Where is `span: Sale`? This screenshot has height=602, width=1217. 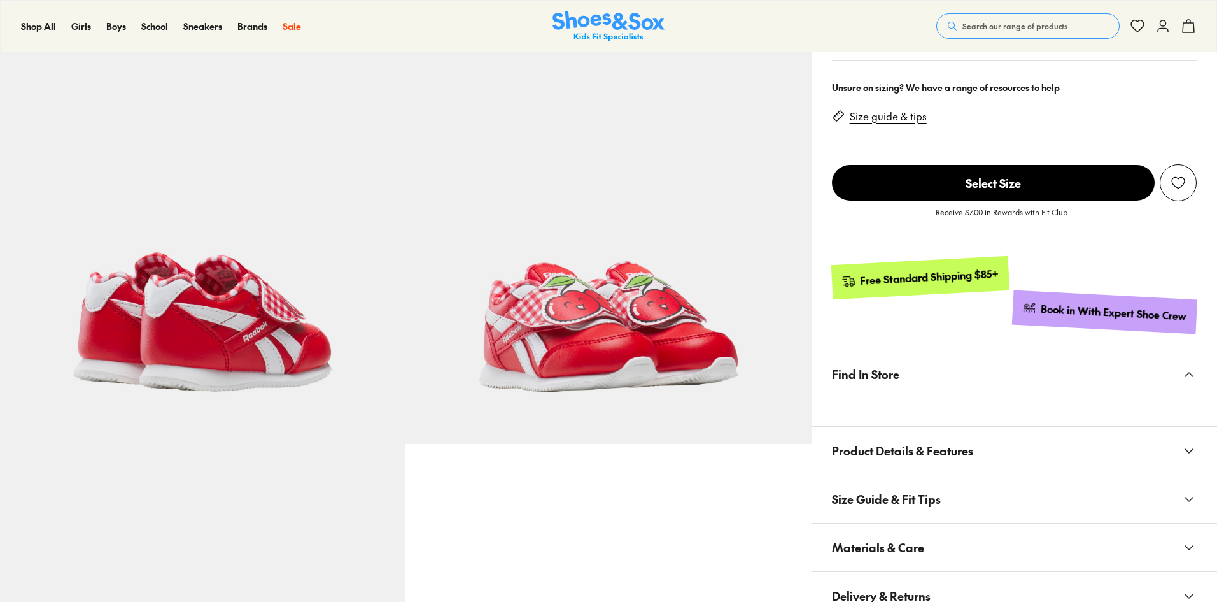 span: Sale is located at coordinates (292, 26).